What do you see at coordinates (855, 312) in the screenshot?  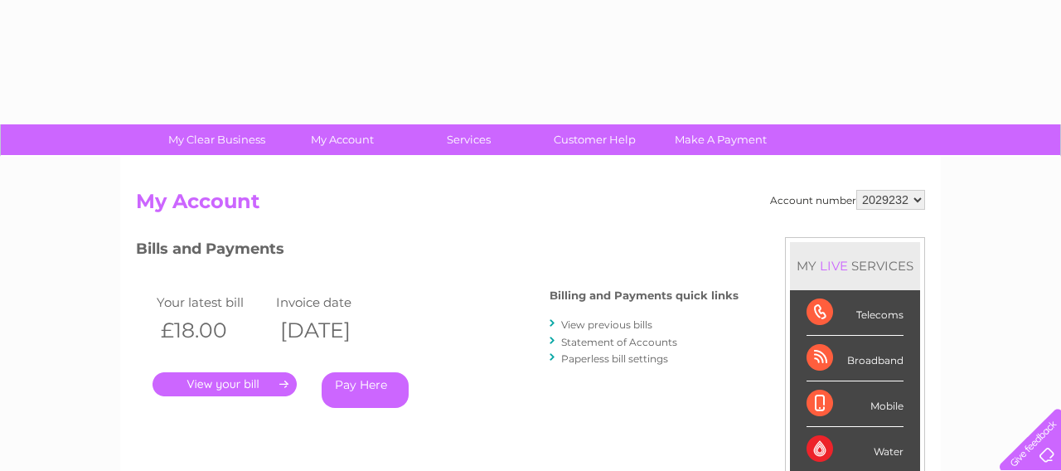 I see `div: Telecoms` at bounding box center [855, 312].